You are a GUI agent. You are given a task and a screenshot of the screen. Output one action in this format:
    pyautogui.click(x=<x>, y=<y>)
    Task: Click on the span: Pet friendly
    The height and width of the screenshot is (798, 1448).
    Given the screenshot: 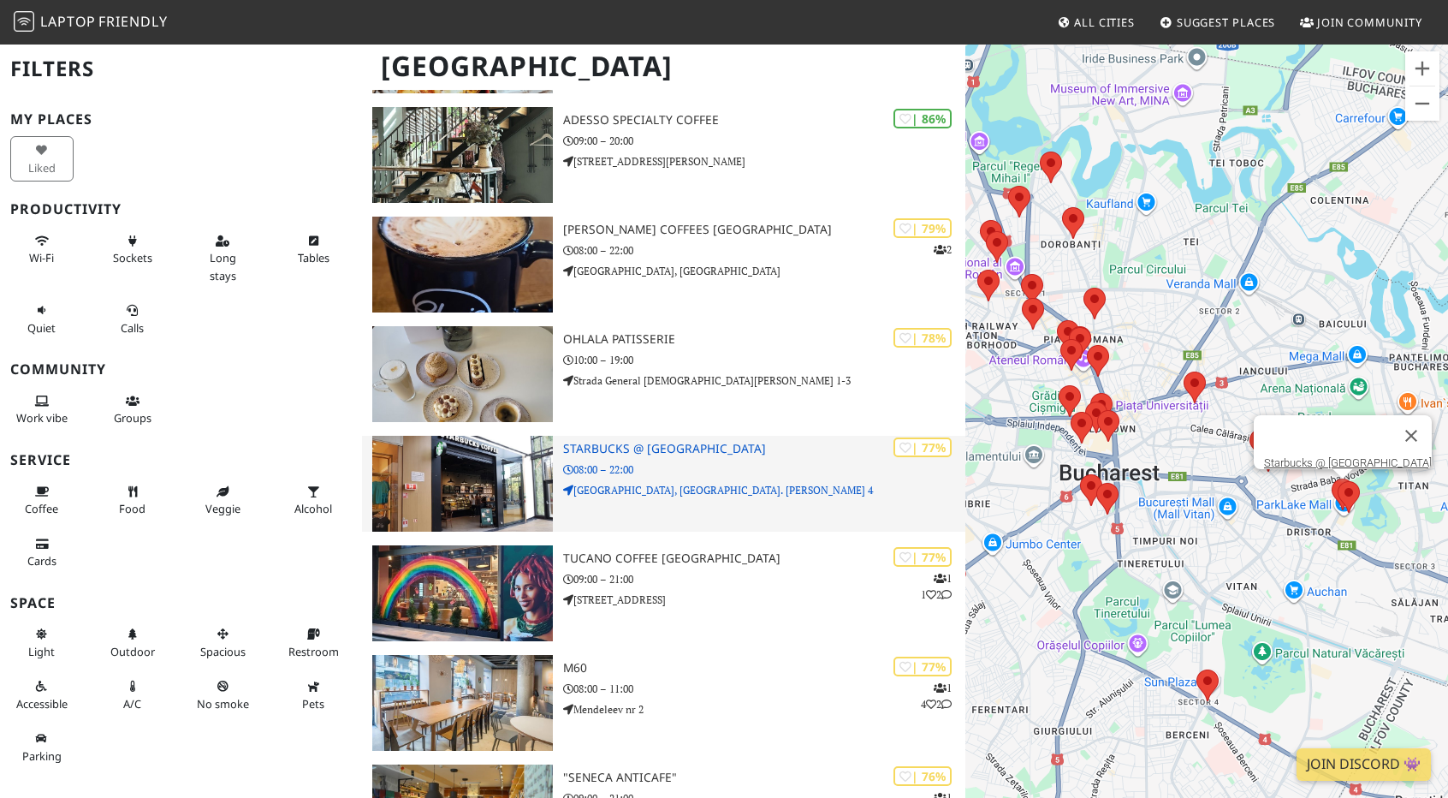 What is the action you would take?
    pyautogui.click(x=313, y=704)
    